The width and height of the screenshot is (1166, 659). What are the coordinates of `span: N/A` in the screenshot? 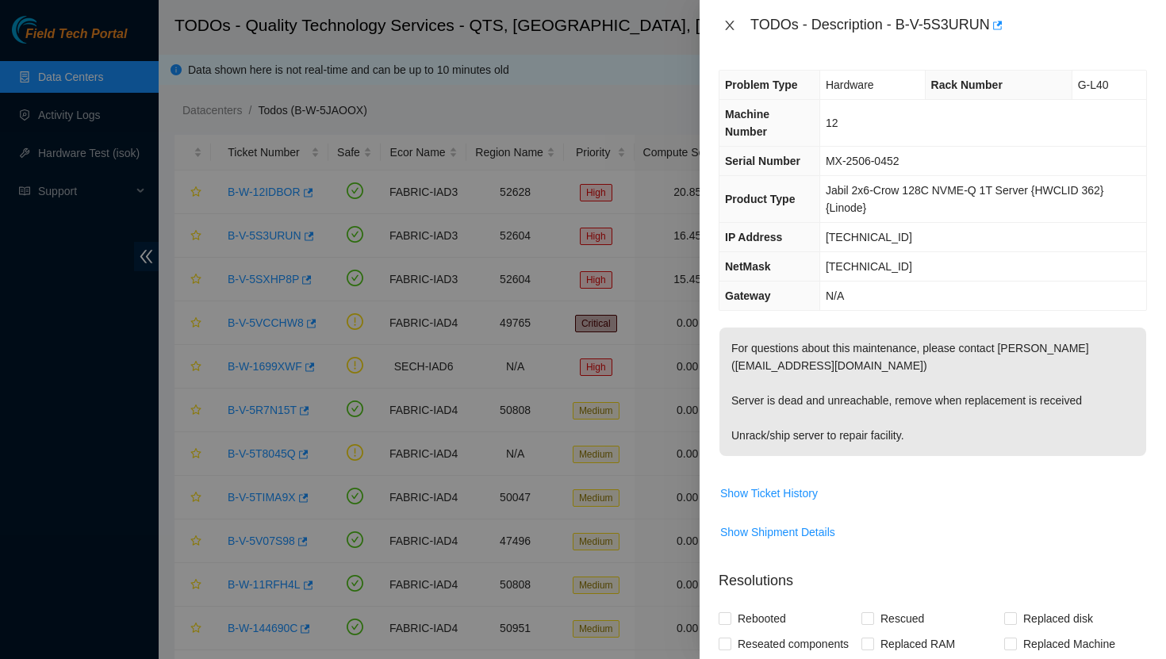 It's located at (834, 296).